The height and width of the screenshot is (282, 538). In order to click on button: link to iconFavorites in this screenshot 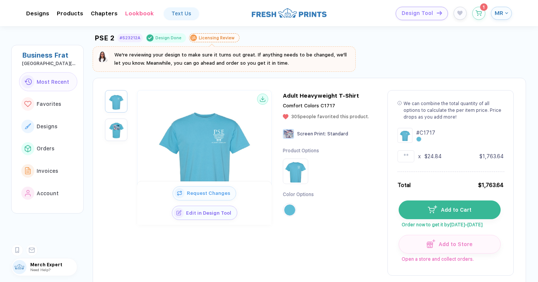, I will do `click(48, 104)`.